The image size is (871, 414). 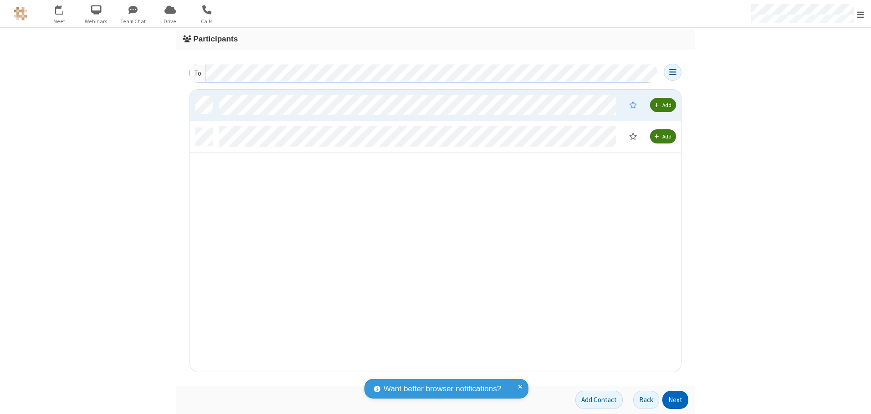 What do you see at coordinates (59, 21) in the screenshot?
I see `span: Meet` at bounding box center [59, 21].